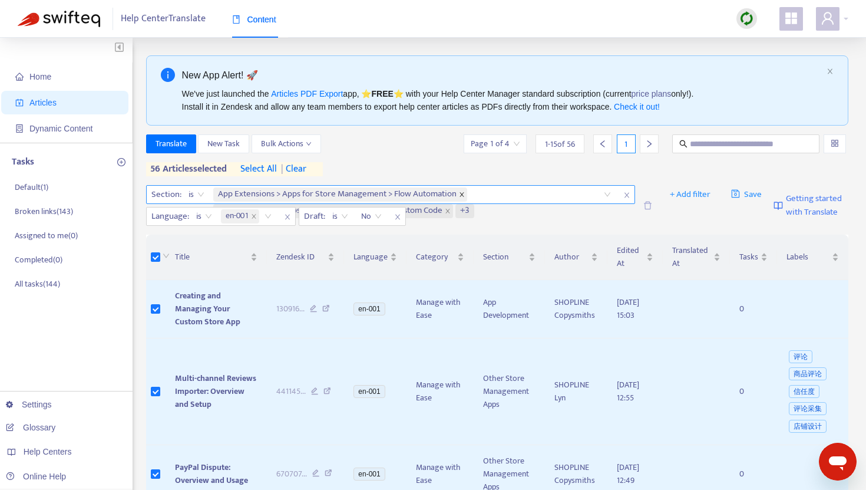 The height and width of the screenshot is (490, 866). I want to click on span: +3, so click(465, 211).